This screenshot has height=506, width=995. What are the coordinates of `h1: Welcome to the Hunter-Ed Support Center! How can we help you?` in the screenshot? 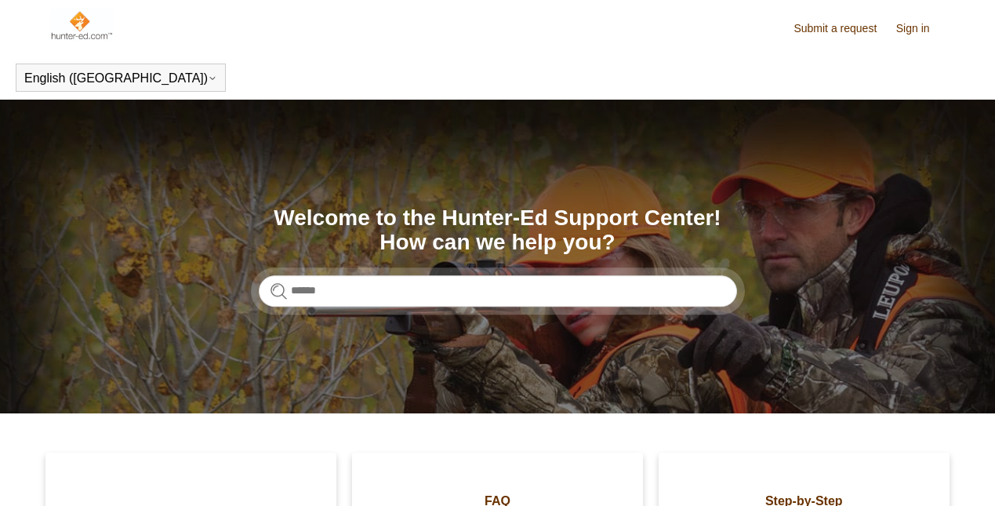 It's located at (498, 230).